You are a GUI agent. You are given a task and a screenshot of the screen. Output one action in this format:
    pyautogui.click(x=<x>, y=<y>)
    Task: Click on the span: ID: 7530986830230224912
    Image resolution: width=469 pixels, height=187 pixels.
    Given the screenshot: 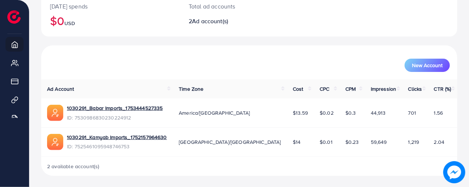 What is the action you would take?
    pyautogui.click(x=115, y=117)
    